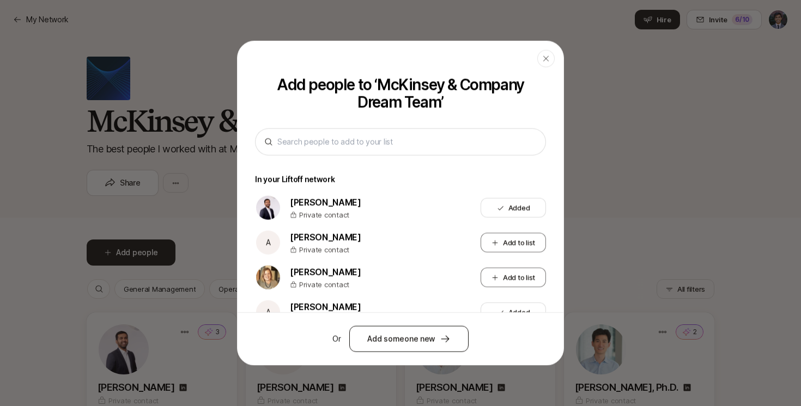 This screenshot has width=801, height=406. Describe the element at coordinates (268, 278) in the screenshot. I see `img: Amanda Coulombe` at that location.